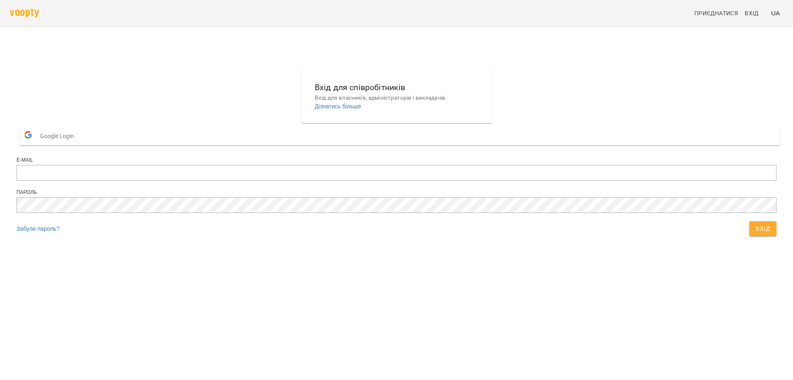 This screenshot has width=793, height=380. Describe the element at coordinates (396, 87) in the screenshot. I see `h6: Вхід для співробітників` at that location.